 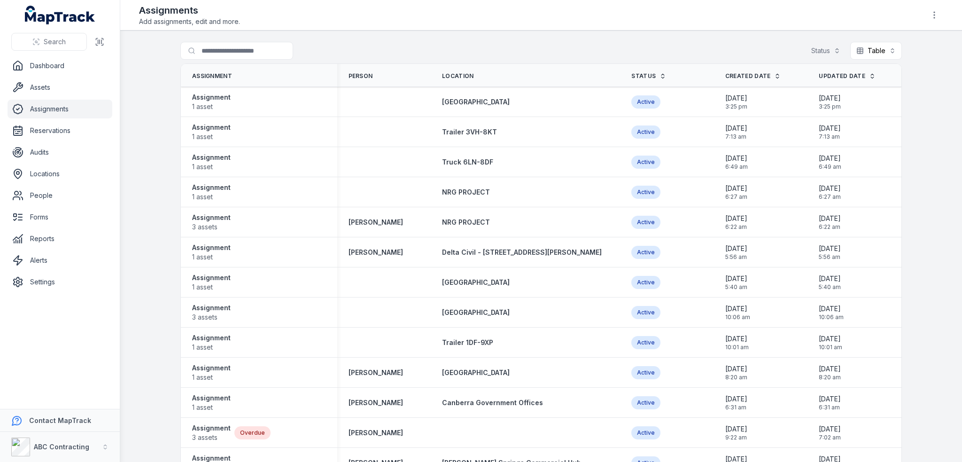 What do you see at coordinates (60, 66) in the screenshot?
I see `a: Dashboard` at bounding box center [60, 66].